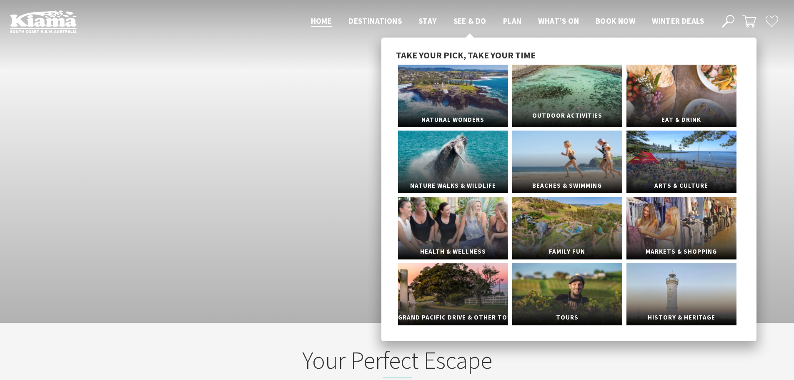  Describe the element at coordinates (682, 186) in the screenshot. I see `span: Arts & Culture` at that location.